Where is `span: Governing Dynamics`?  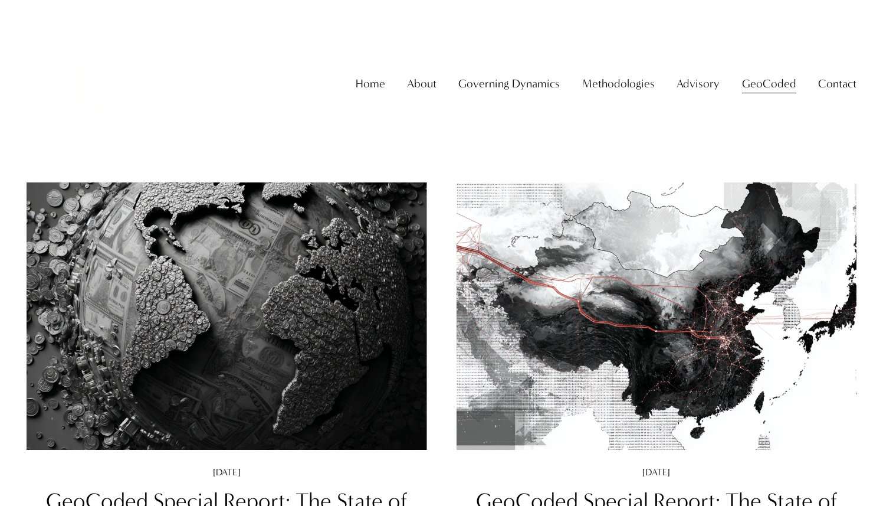
span: Governing Dynamics is located at coordinates (509, 83).